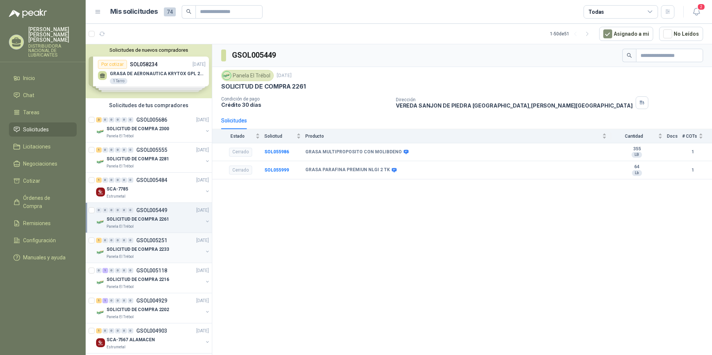 The width and height of the screenshot is (712, 355). Describe the element at coordinates (152, 271) in the screenshot. I see `p: GSOL005118` at that location.